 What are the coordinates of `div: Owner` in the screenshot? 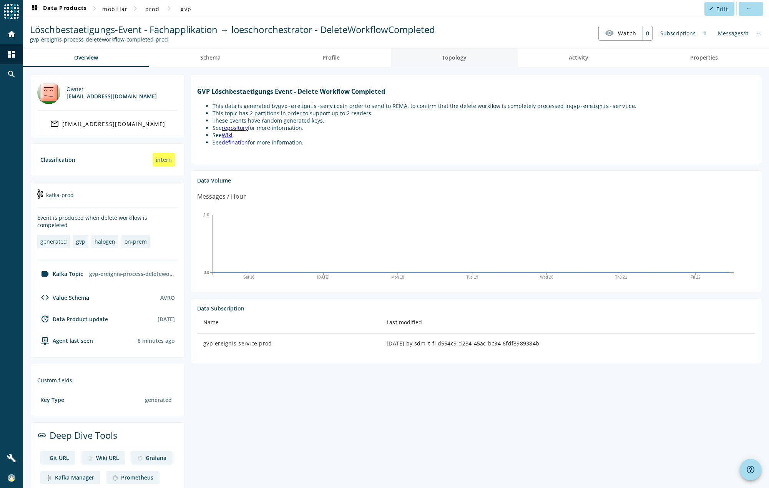 It's located at (111, 89).